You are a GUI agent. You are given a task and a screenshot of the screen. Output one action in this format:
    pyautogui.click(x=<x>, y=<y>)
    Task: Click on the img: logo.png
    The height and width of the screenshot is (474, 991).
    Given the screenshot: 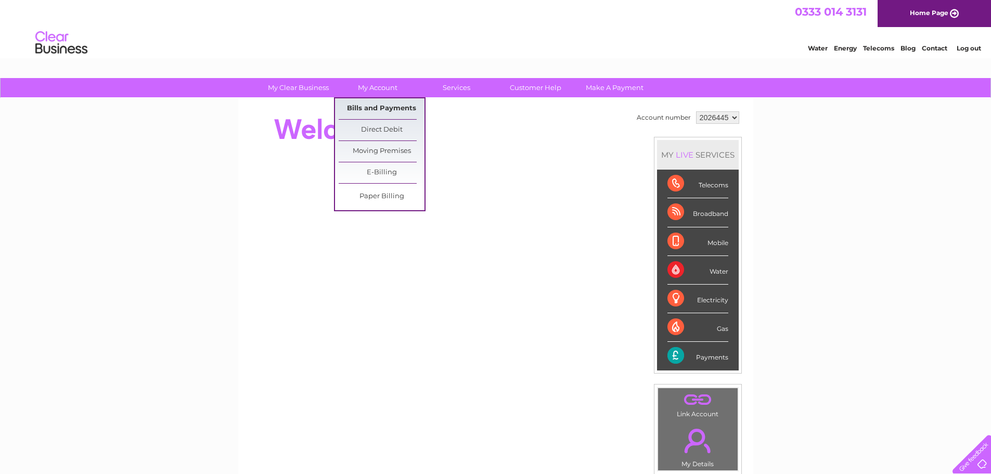 What is the action you would take?
    pyautogui.click(x=61, y=43)
    